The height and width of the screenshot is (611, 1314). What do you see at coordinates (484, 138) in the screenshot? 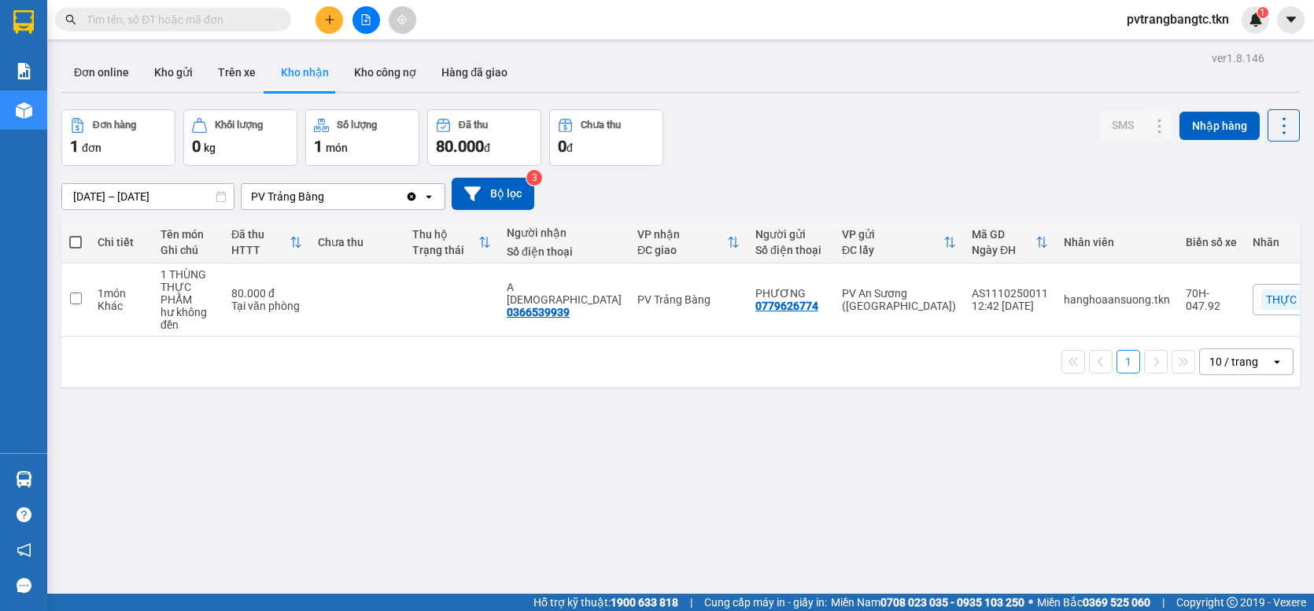
I see `button: Đã thu80.000đ` at bounding box center [484, 138].